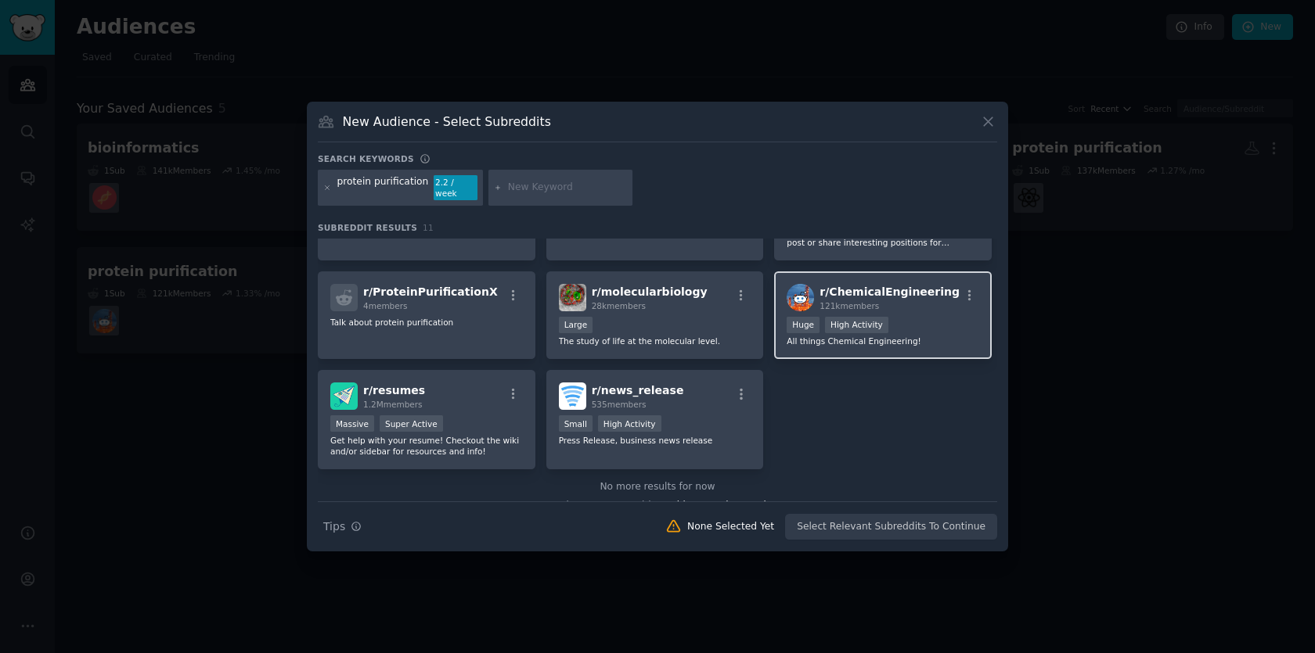 The width and height of the screenshot is (1315, 653). Describe the element at coordinates (883, 341) in the screenshot. I see `p: All things Chemical Engineering!` at that location.